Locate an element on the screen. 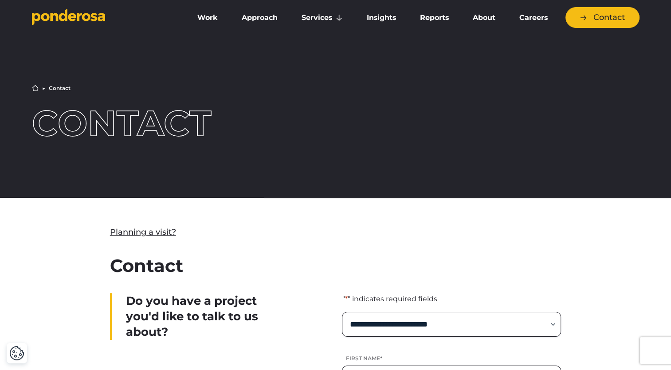 The image size is (671, 370). a: Work is located at coordinates (208, 18).